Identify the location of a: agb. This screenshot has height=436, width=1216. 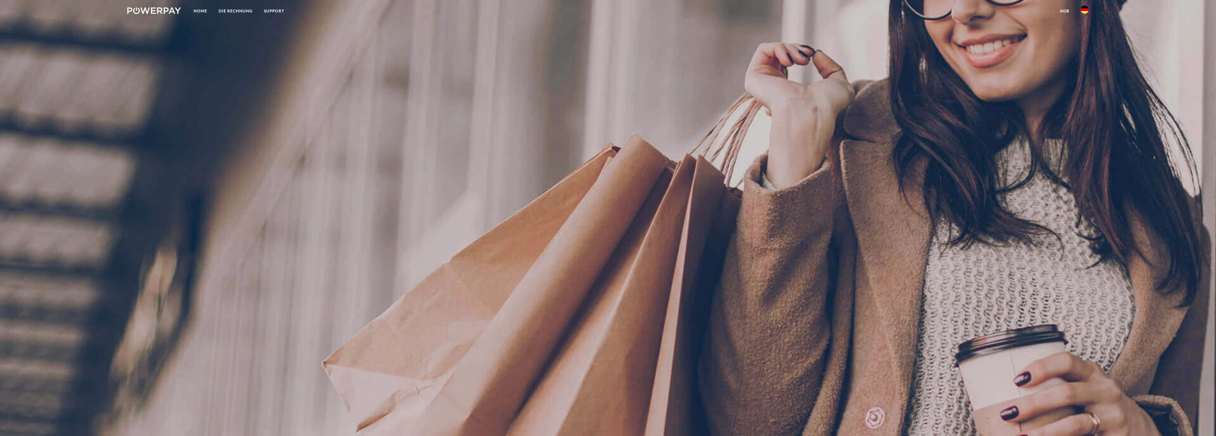
(1065, 11).